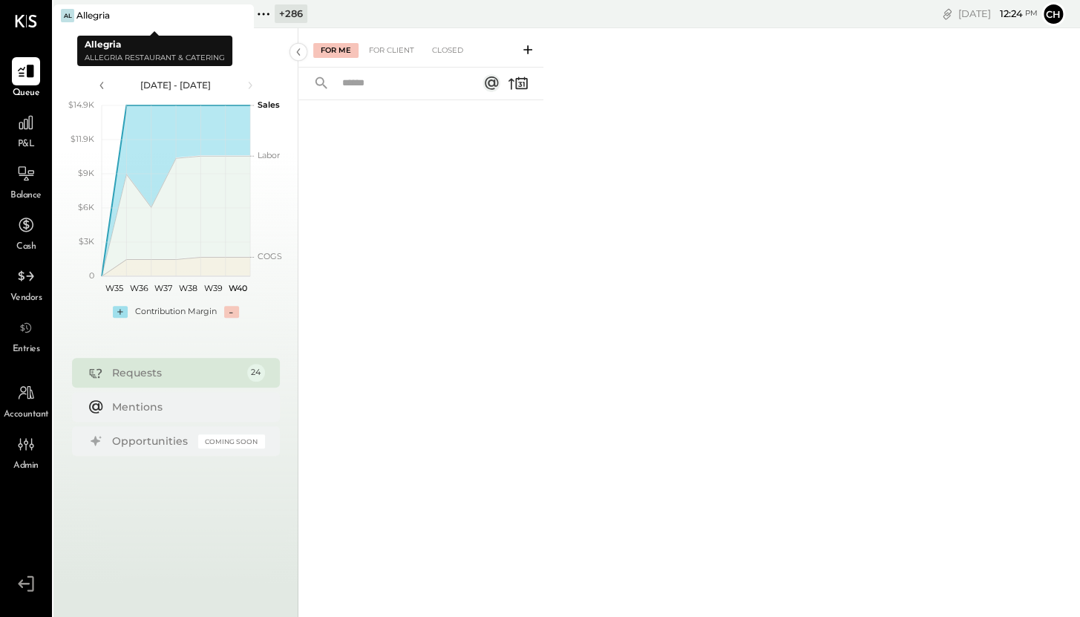 Image resolution: width=1080 pixels, height=617 pixels. What do you see at coordinates (1053, 14) in the screenshot?
I see `button: Ch` at bounding box center [1053, 14].